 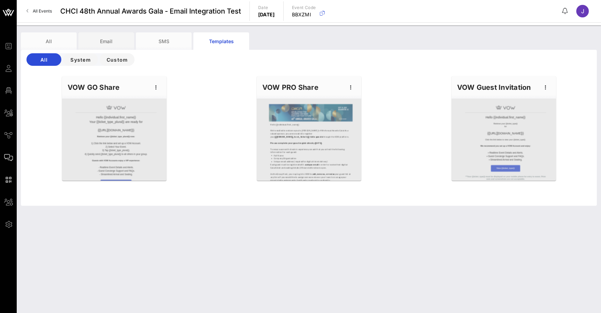 I want to click on div: Templates, so click(x=221, y=41).